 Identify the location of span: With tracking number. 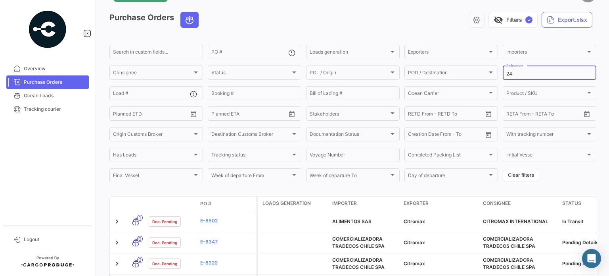
(546, 135).